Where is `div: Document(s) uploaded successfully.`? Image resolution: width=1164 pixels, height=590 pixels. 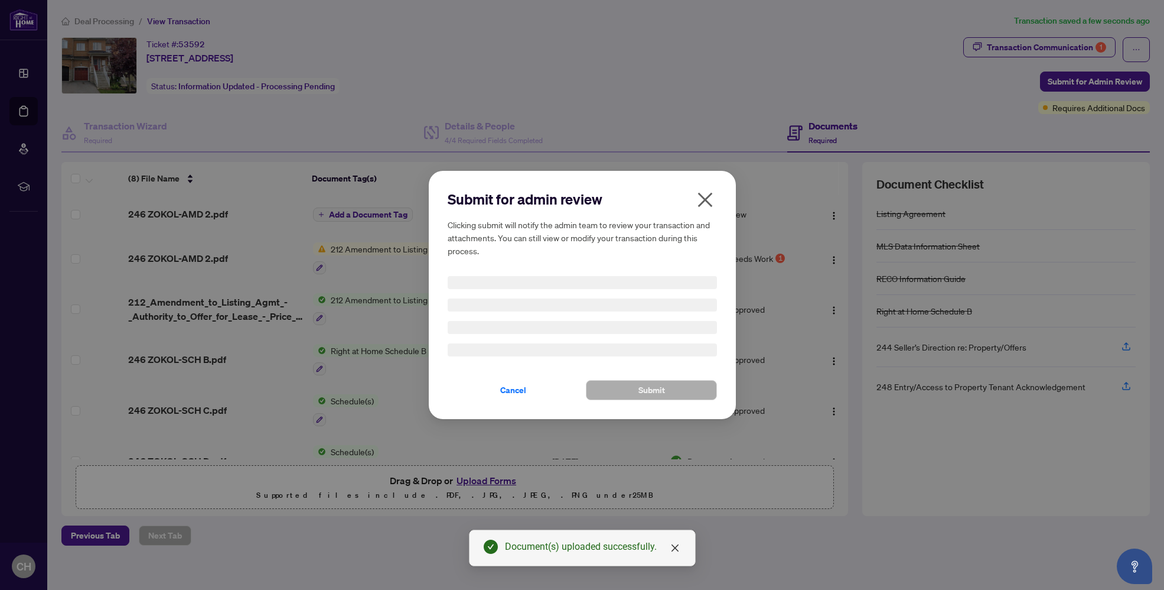 div: Document(s) uploaded successfully. is located at coordinates (593, 546).